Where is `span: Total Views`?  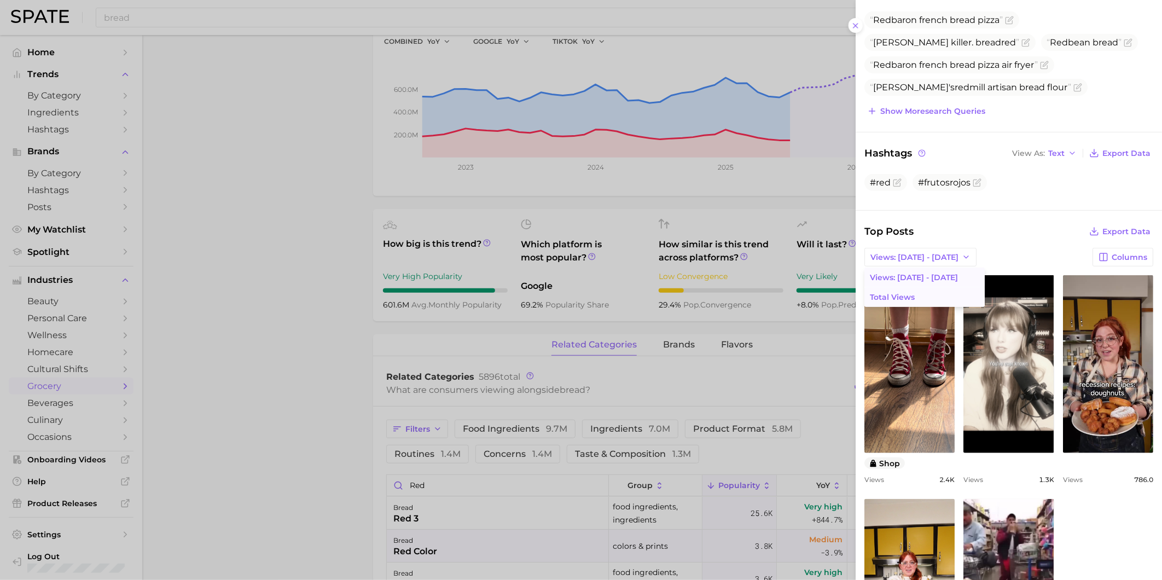 span: Total Views is located at coordinates (892, 297).